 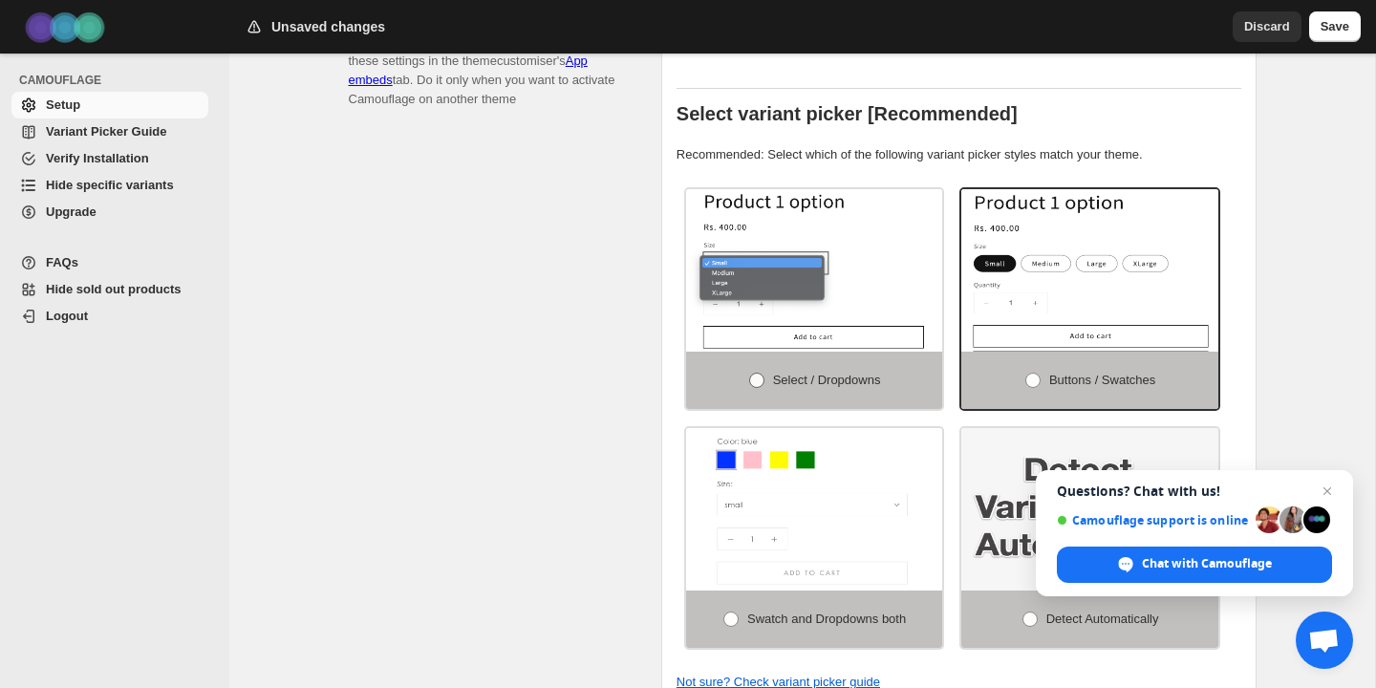 I want to click on span: Questions? Chat with us!, so click(x=1195, y=491).